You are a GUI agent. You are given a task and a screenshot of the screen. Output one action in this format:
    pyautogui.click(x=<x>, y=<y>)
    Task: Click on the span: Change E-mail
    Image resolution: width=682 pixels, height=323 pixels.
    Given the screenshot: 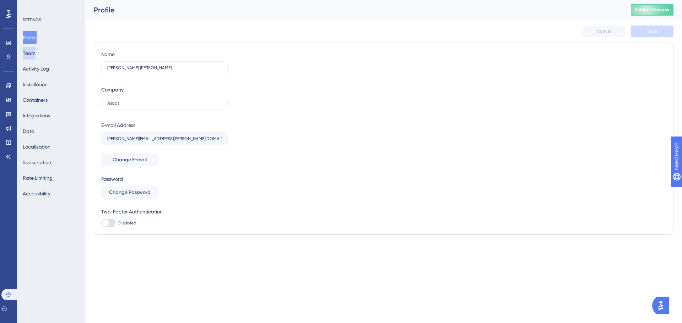 What is the action you would take?
    pyautogui.click(x=130, y=160)
    